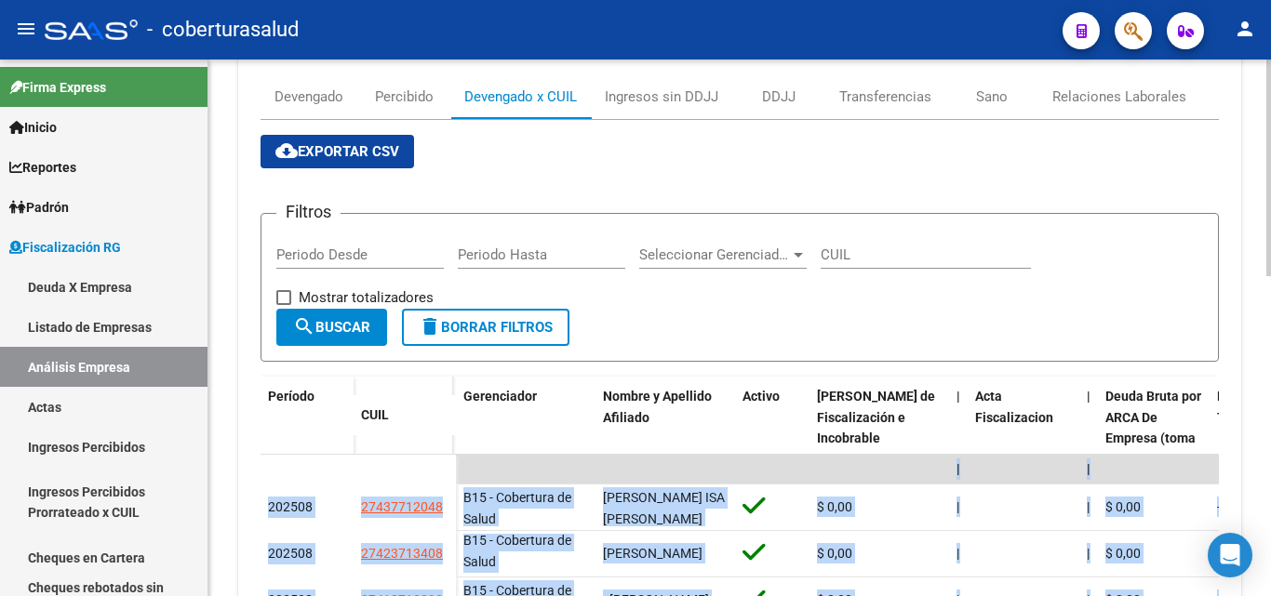 This screenshot has height=596, width=1271. Describe the element at coordinates (486, 327) in the screenshot. I see `span: Borrar Filtros` at that location.